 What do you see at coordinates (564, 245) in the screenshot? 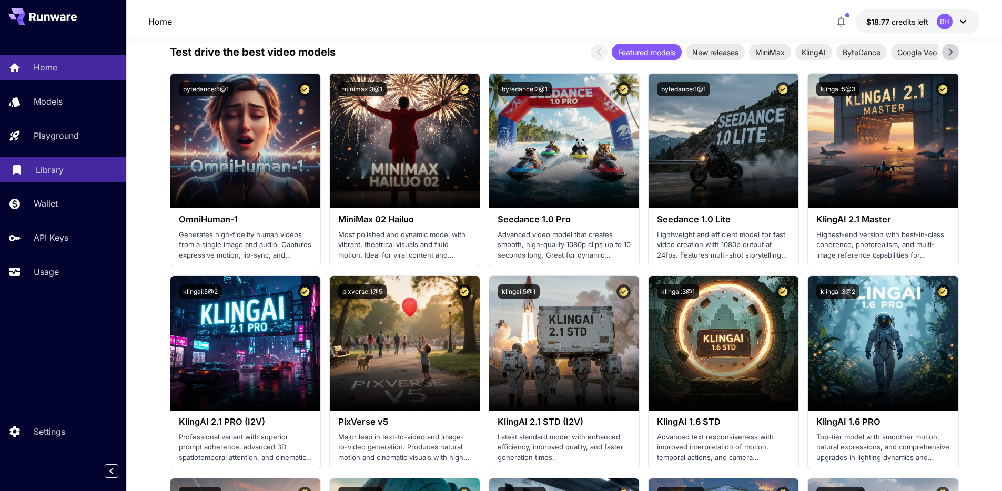
I see `p: Advanced video model that creates smooth, high-quality 1080p clips up to 10 seconds long. Great f...` at bounding box center [564, 245].